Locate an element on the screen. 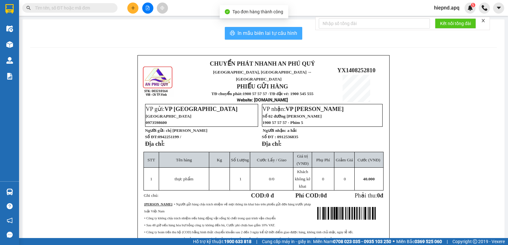 The height and width of the screenshot is (245, 508). span: • Công ty hoàn tiền thu hộ (COD) bằng hình thức chuyển khoản sau 2 đến 3 ngày kể từ thời điểm gia... is located at coordinates (248, 232).